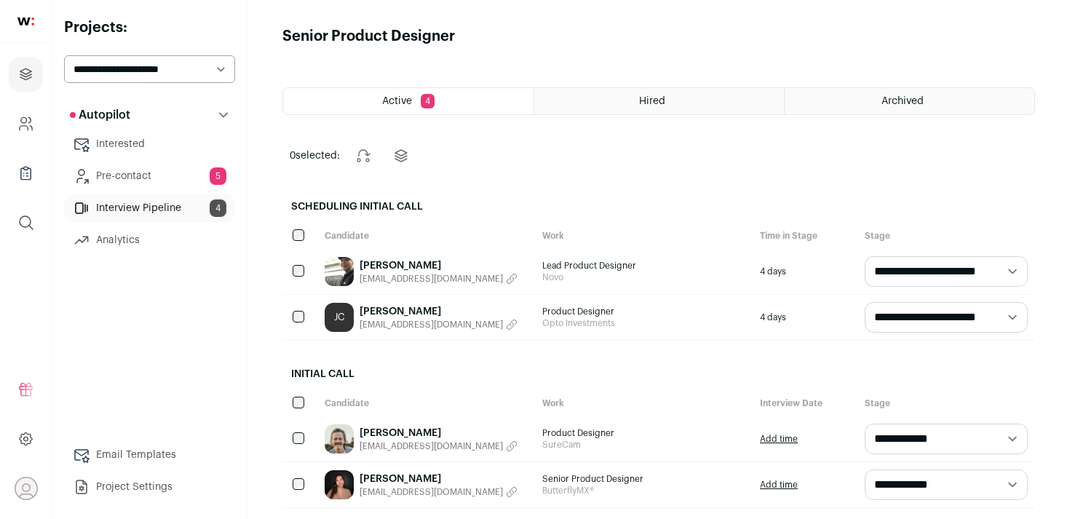 This screenshot has height=519, width=1070. I want to click on img: wellfound-shorthand-0d5821cbd27db2630d0214b213865d53afaa358527fdda9d0ea32b1df1b89c2c.svg, so click(25, 21).